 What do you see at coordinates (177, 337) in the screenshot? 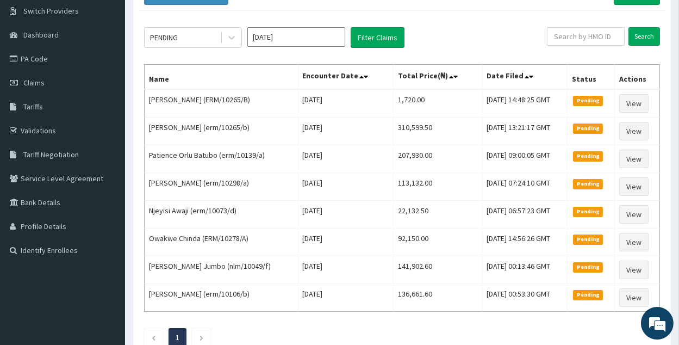
I see `a: Page 1 is your current page` at bounding box center [177, 337].